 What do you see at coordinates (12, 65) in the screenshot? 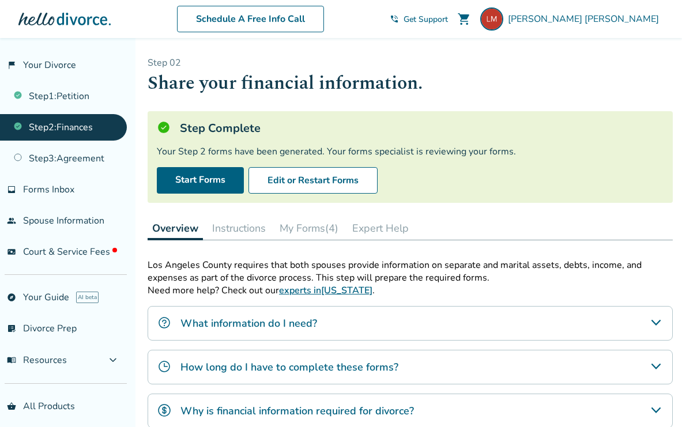
I see `span: flag_2` at bounding box center [12, 65].